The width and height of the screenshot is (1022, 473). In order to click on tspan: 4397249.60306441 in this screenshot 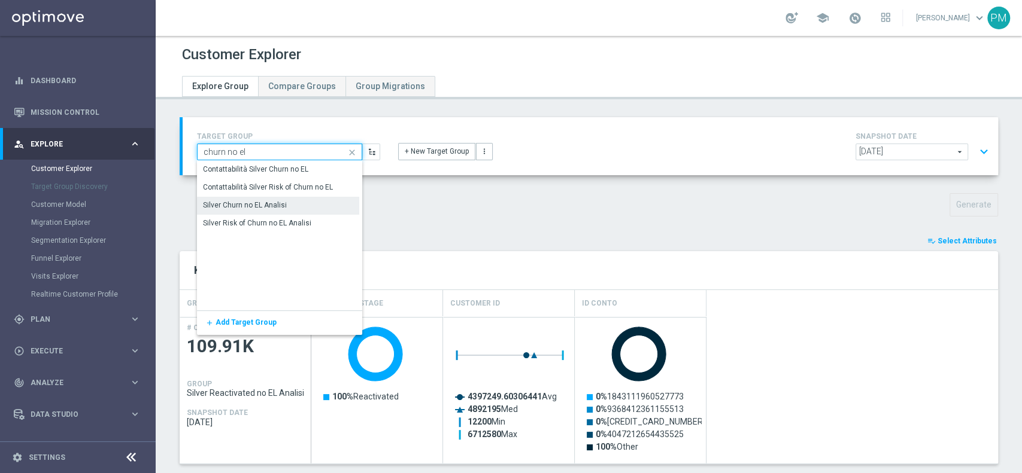, I will do `click(505, 397)`.